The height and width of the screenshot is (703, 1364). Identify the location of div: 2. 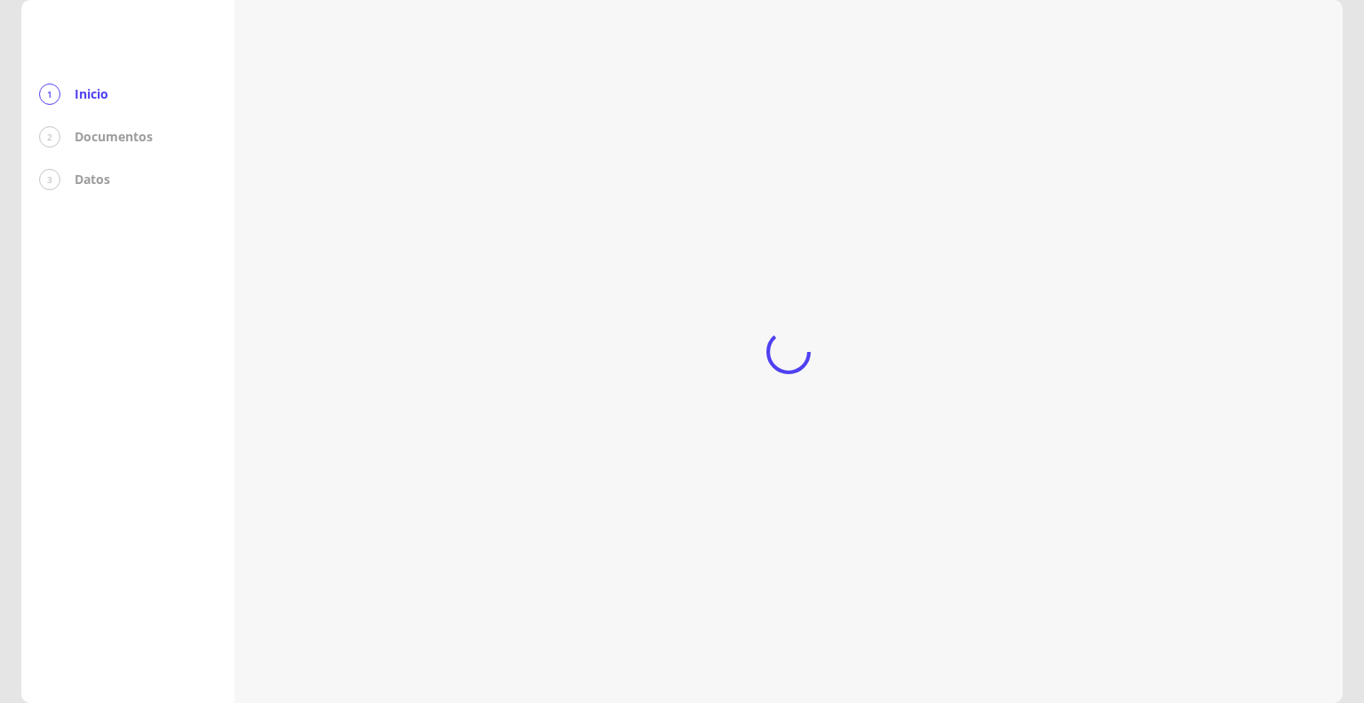
(50, 137).